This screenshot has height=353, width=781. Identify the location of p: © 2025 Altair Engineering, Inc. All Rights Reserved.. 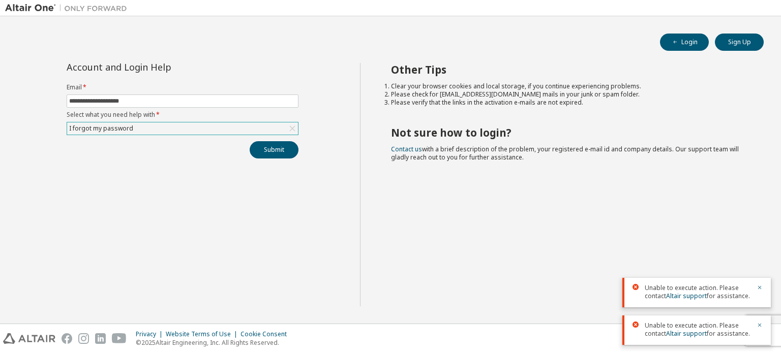
(214, 343).